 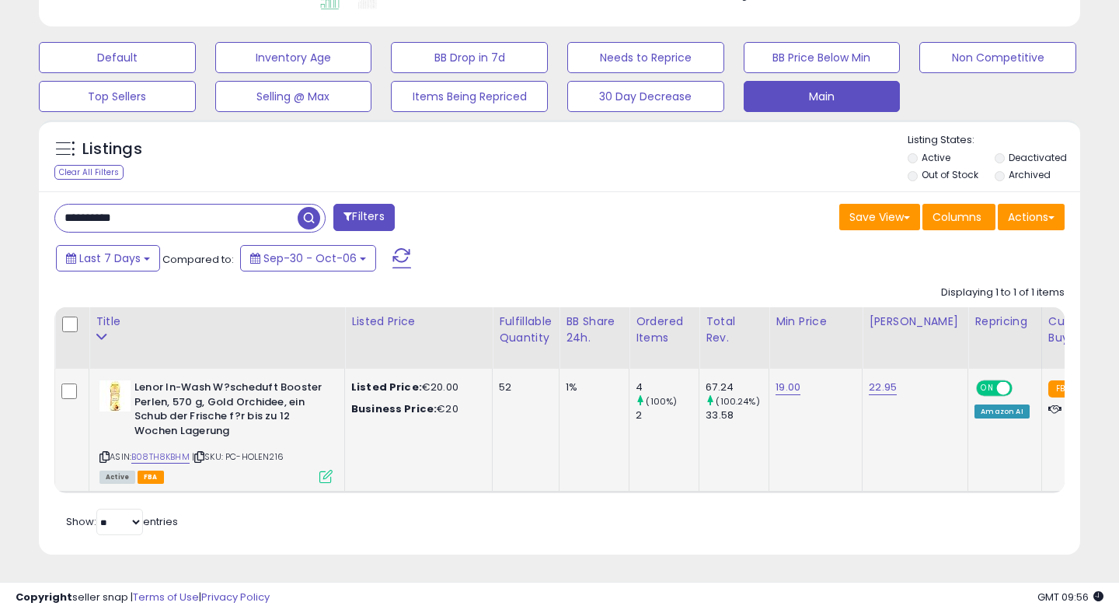 What do you see at coordinates (592, 387) in the screenshot?
I see `div: 1%` at bounding box center [592, 387].